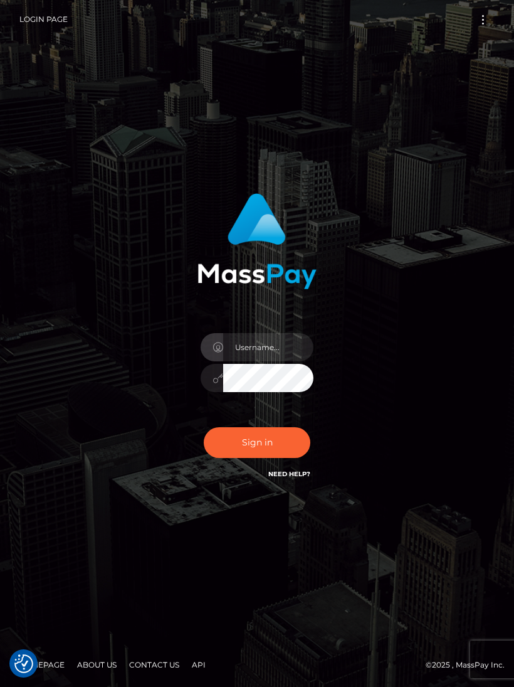  What do you see at coordinates (257, 241) in the screenshot?
I see `img: MassPay Login` at bounding box center [257, 241].